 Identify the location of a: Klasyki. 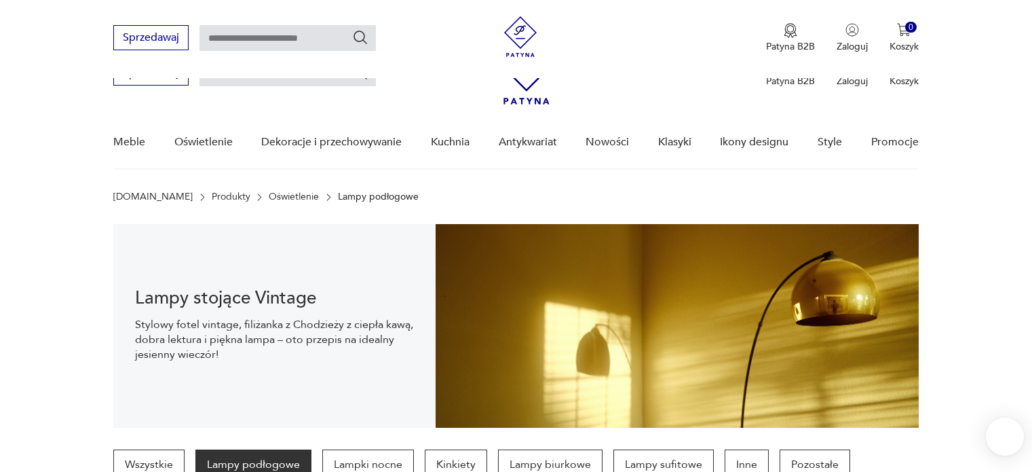
(675, 142).